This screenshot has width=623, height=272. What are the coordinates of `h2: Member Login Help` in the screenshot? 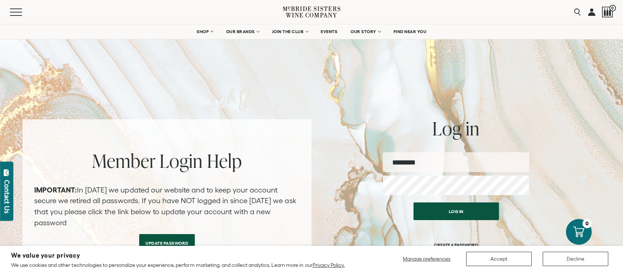 It's located at (167, 161).